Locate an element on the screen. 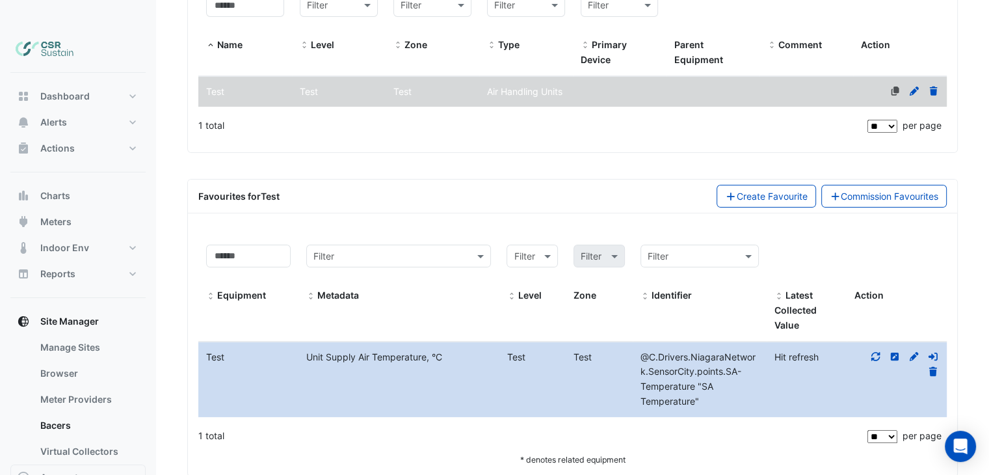 This screenshot has width=989, height=475. app-icon: Actions is located at coordinates (23, 148).